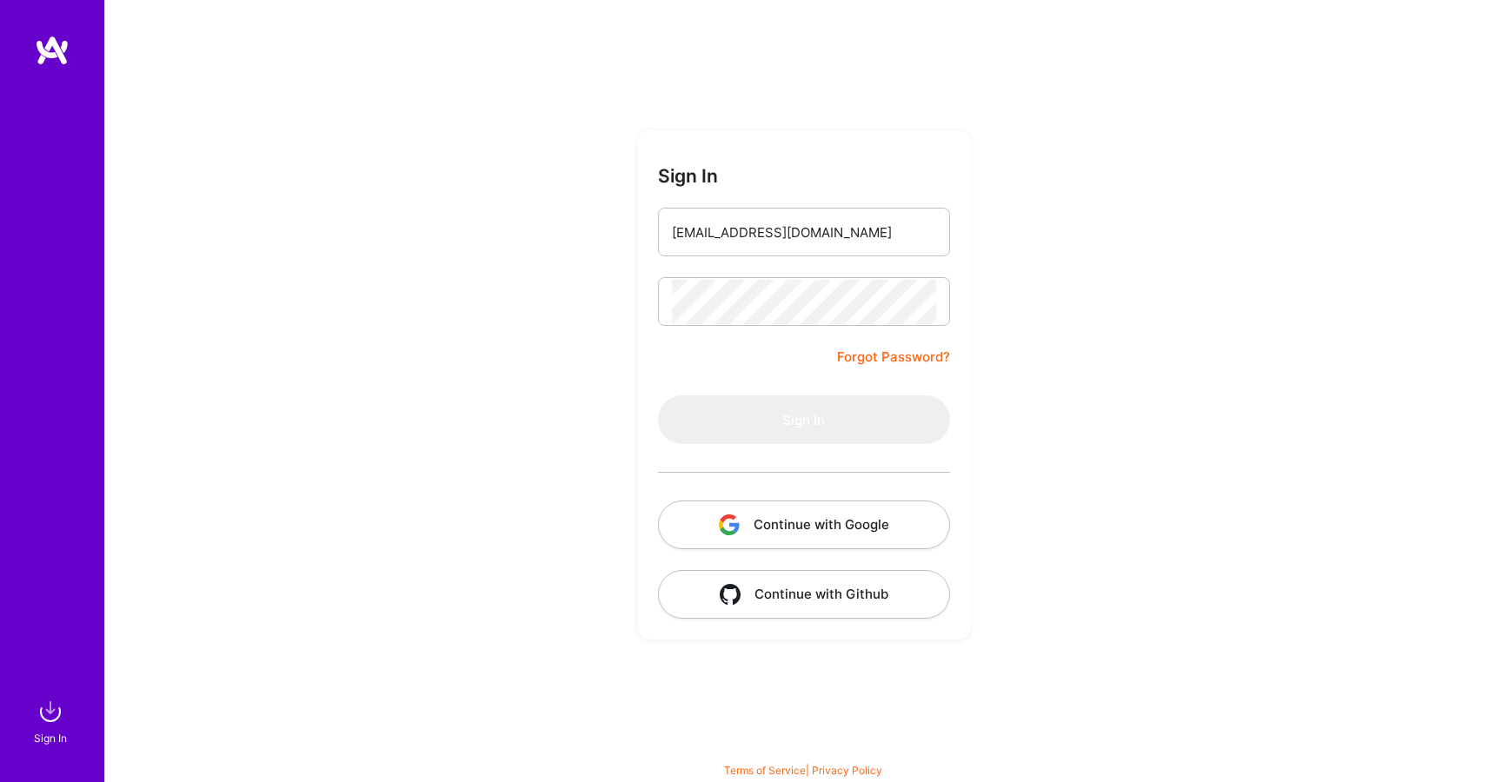 Image resolution: width=1502 pixels, height=782 pixels. I want to click on a: Forgot Password?, so click(893, 357).